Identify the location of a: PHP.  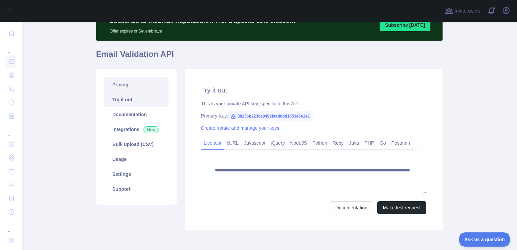
(369, 143).